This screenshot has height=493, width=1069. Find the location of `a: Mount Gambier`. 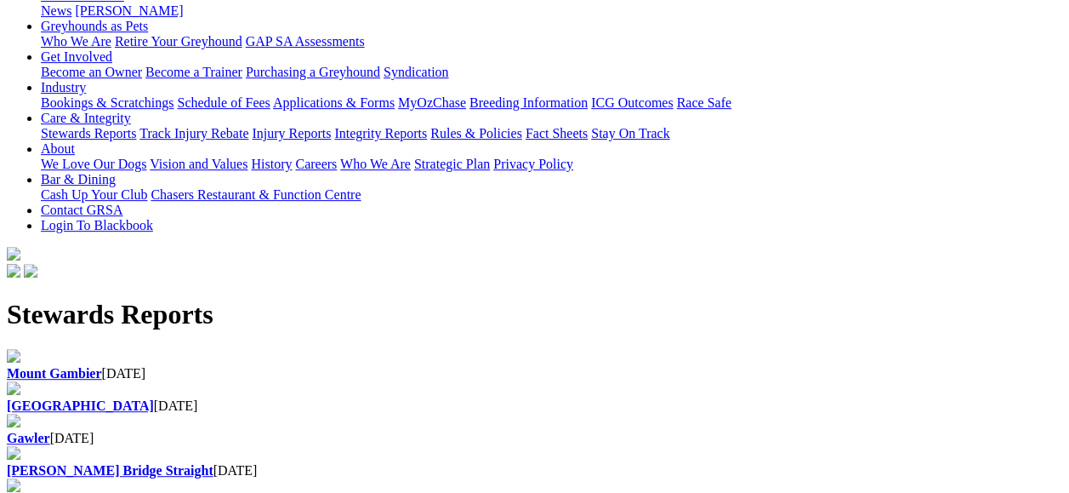

a: Mount Gambier is located at coordinates (54, 373).